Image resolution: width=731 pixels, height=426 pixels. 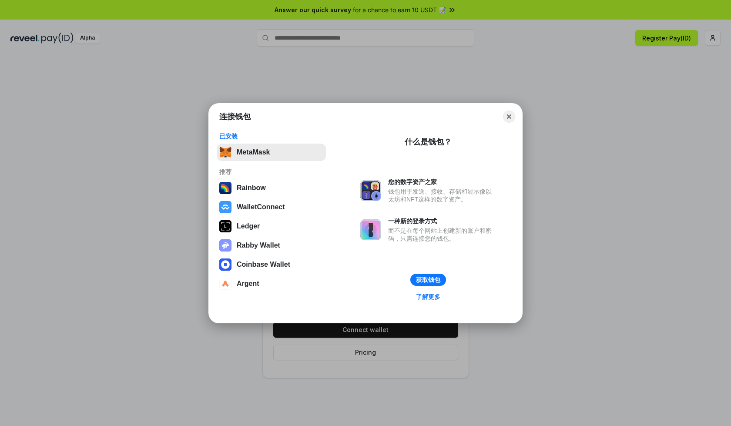 What do you see at coordinates (271, 284) in the screenshot?
I see `button: Argent` at bounding box center [271, 284].